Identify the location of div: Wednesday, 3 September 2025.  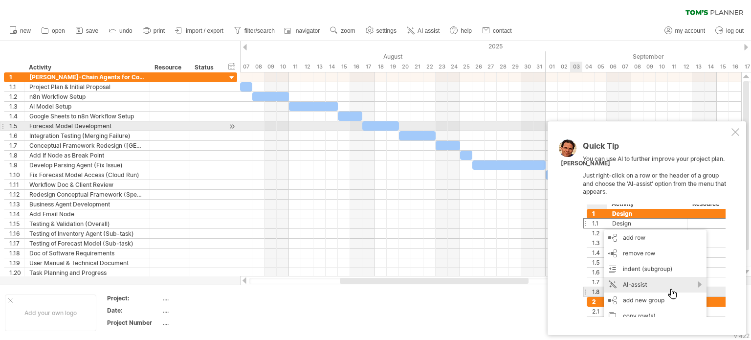
(576, 66).